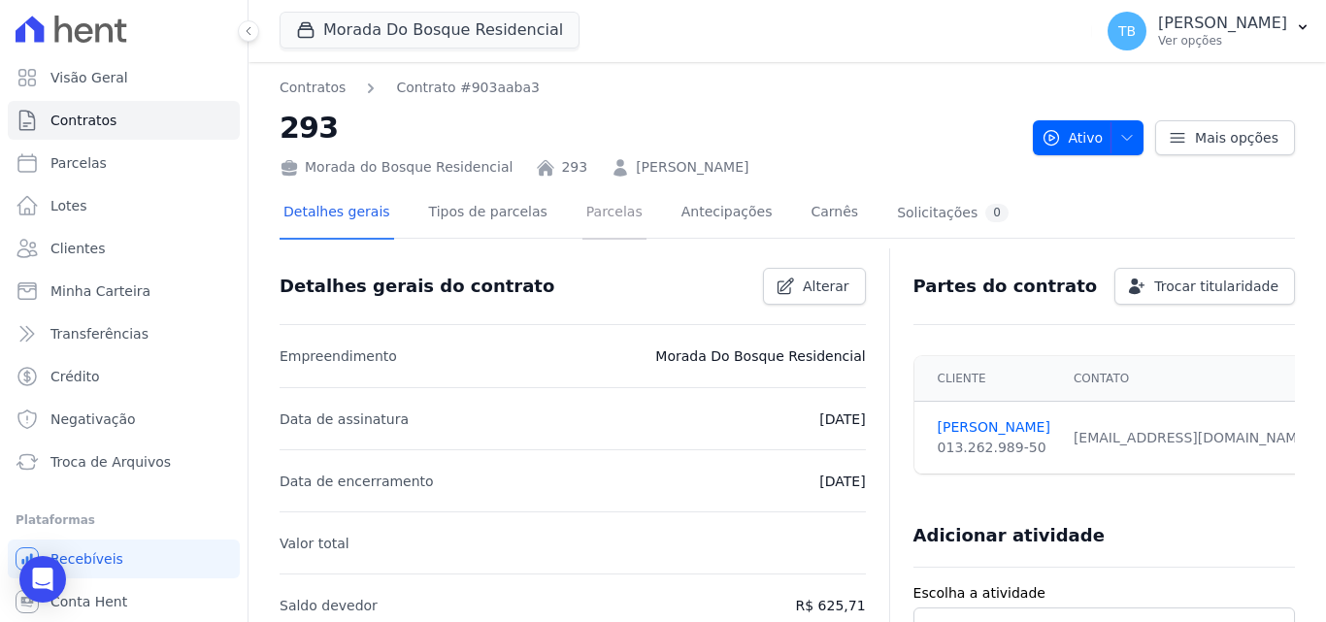  What do you see at coordinates (488, 213) in the screenshot?
I see `a: Tipos de parcelas` at bounding box center [488, 213].